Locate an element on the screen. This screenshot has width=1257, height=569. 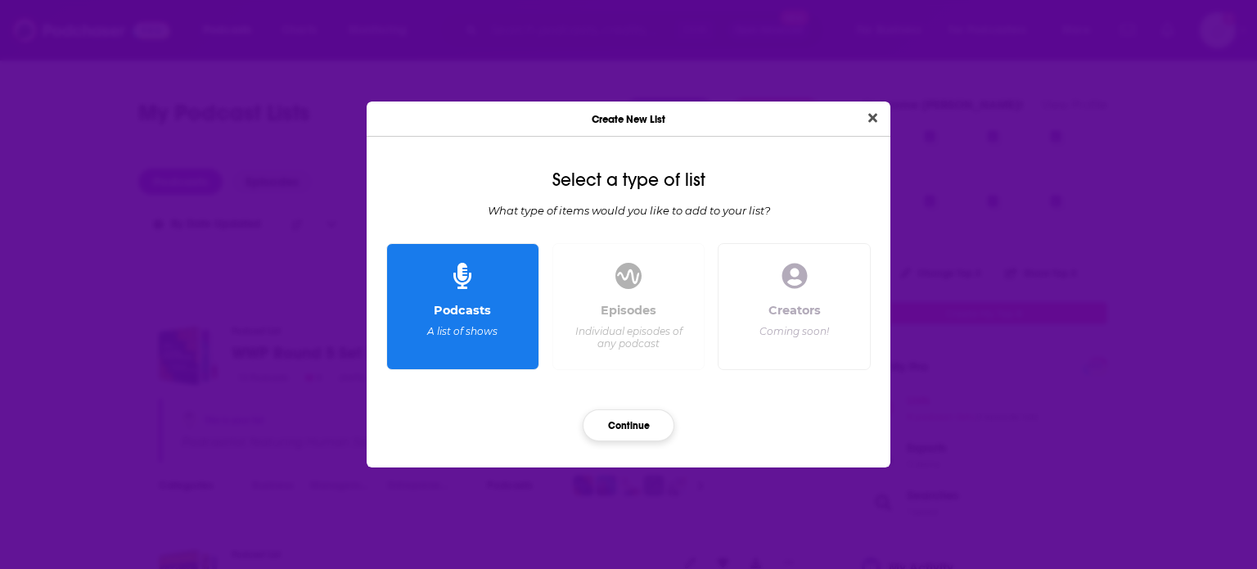
div: What type of items would you like to add to your list? is located at coordinates (629, 210).